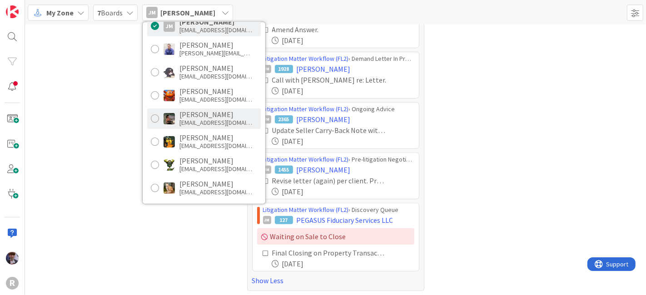 This screenshot has width=646, height=295. I want to click on div: 1928, so click(284, 69).